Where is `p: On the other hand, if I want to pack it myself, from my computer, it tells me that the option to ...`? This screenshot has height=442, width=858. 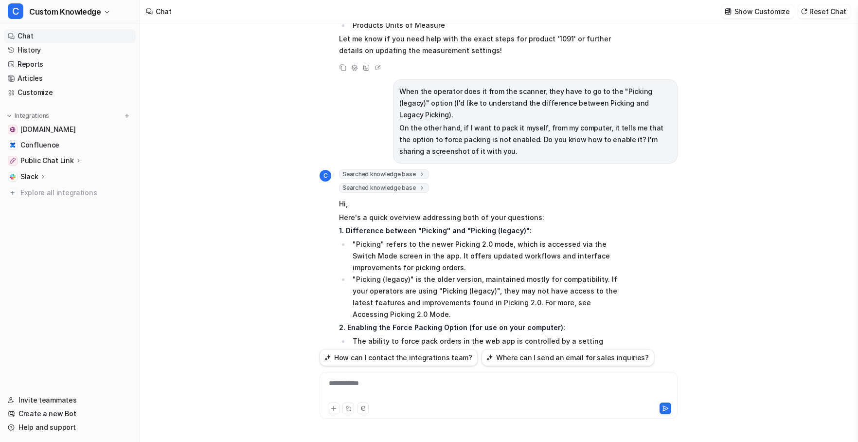
p: On the other hand, if I want to pack it myself, from my computer, it tells me that the option to ... is located at coordinates (535, 140).